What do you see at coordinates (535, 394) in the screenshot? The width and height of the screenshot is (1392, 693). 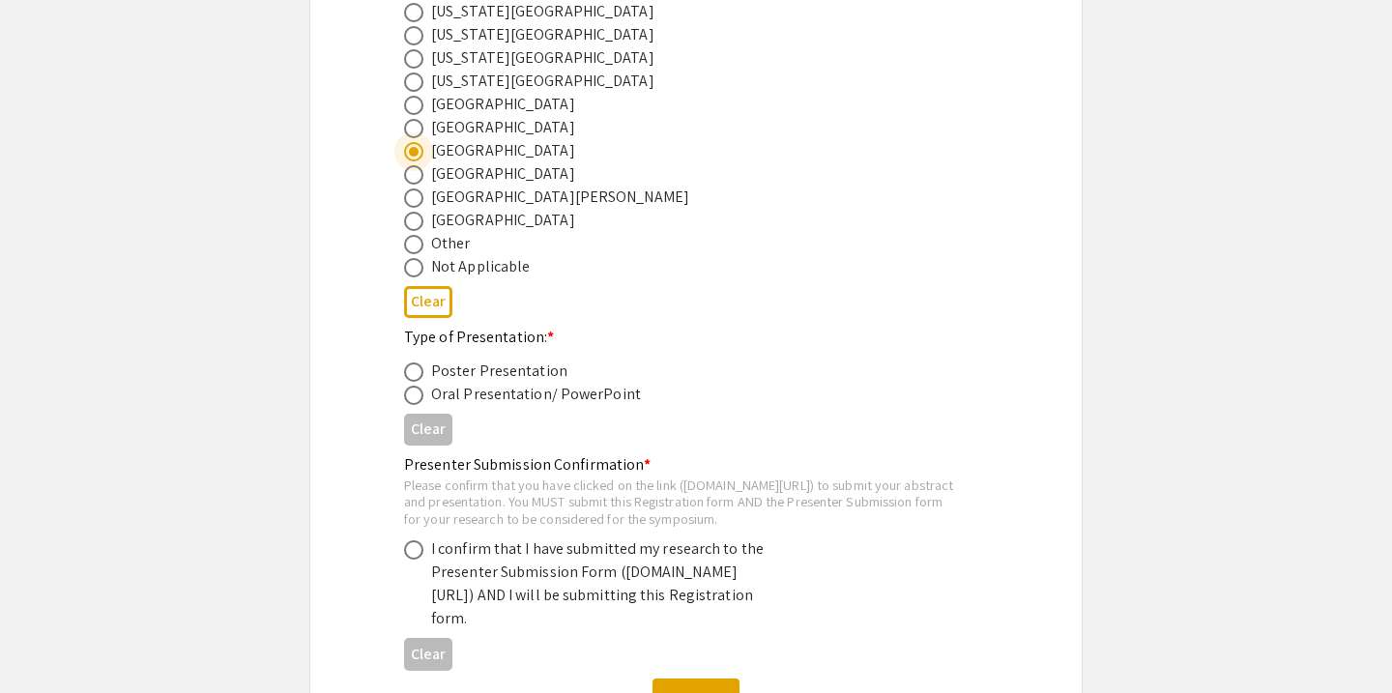 I see `div: Oral Presentation/ PowerPoint` at bounding box center [535, 394].